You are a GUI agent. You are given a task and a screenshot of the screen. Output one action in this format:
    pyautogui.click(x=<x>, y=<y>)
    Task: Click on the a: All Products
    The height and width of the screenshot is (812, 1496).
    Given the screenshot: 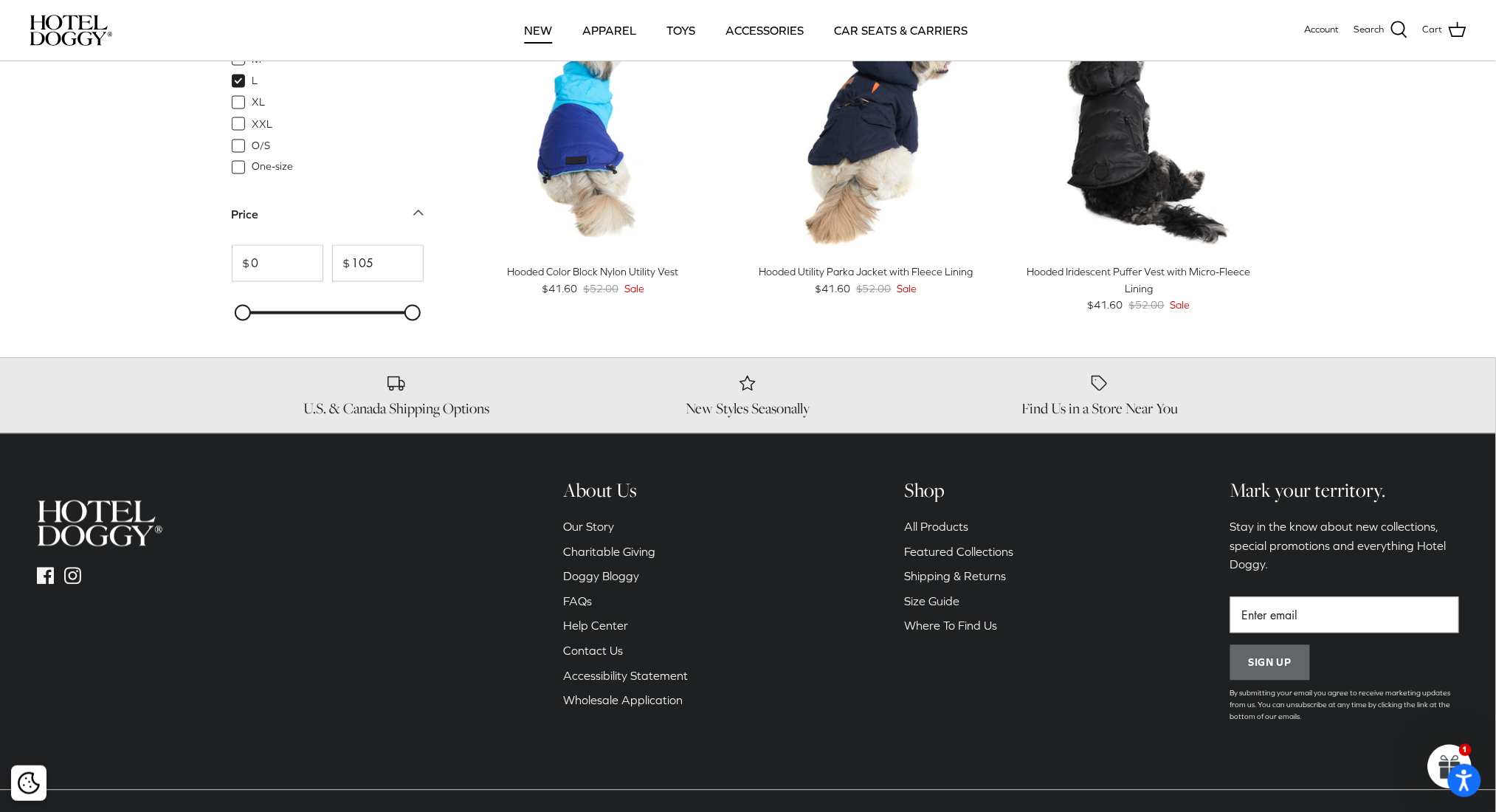 What is the action you would take?
    pyautogui.click(x=936, y=527)
    